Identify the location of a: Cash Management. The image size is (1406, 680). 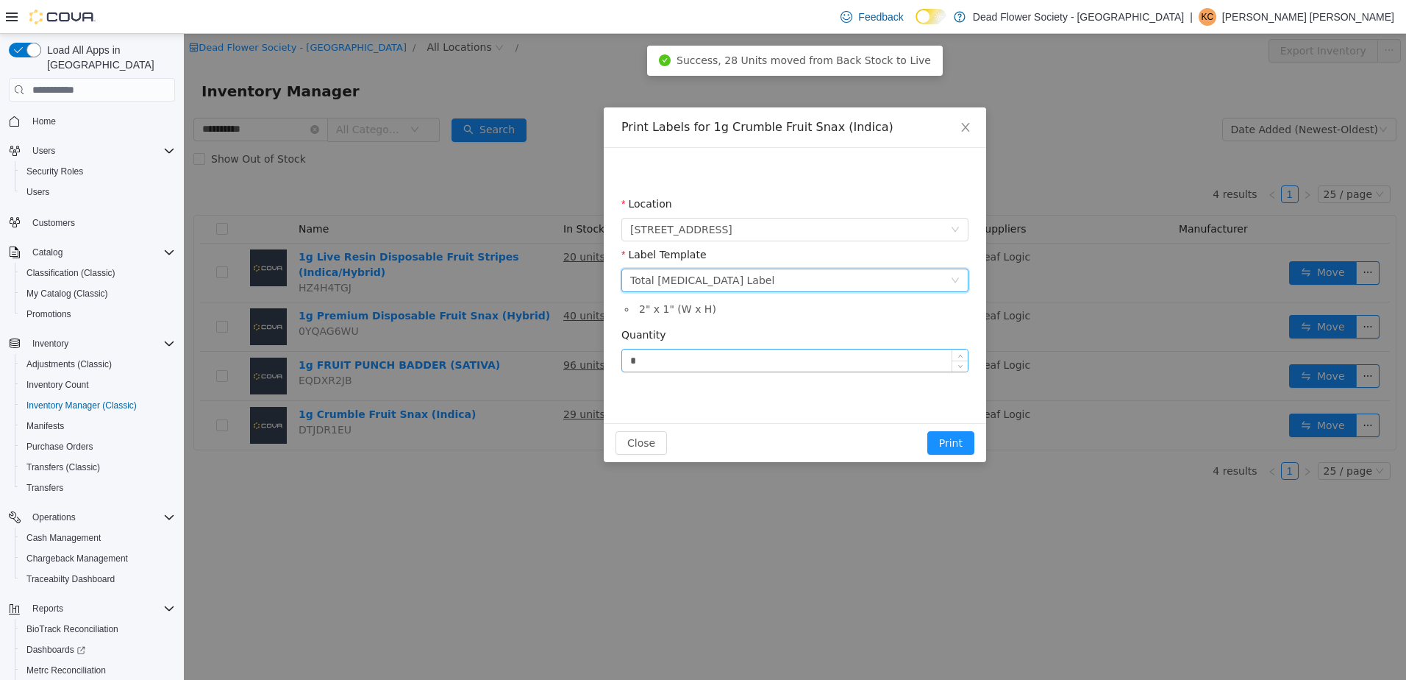
(63, 538).